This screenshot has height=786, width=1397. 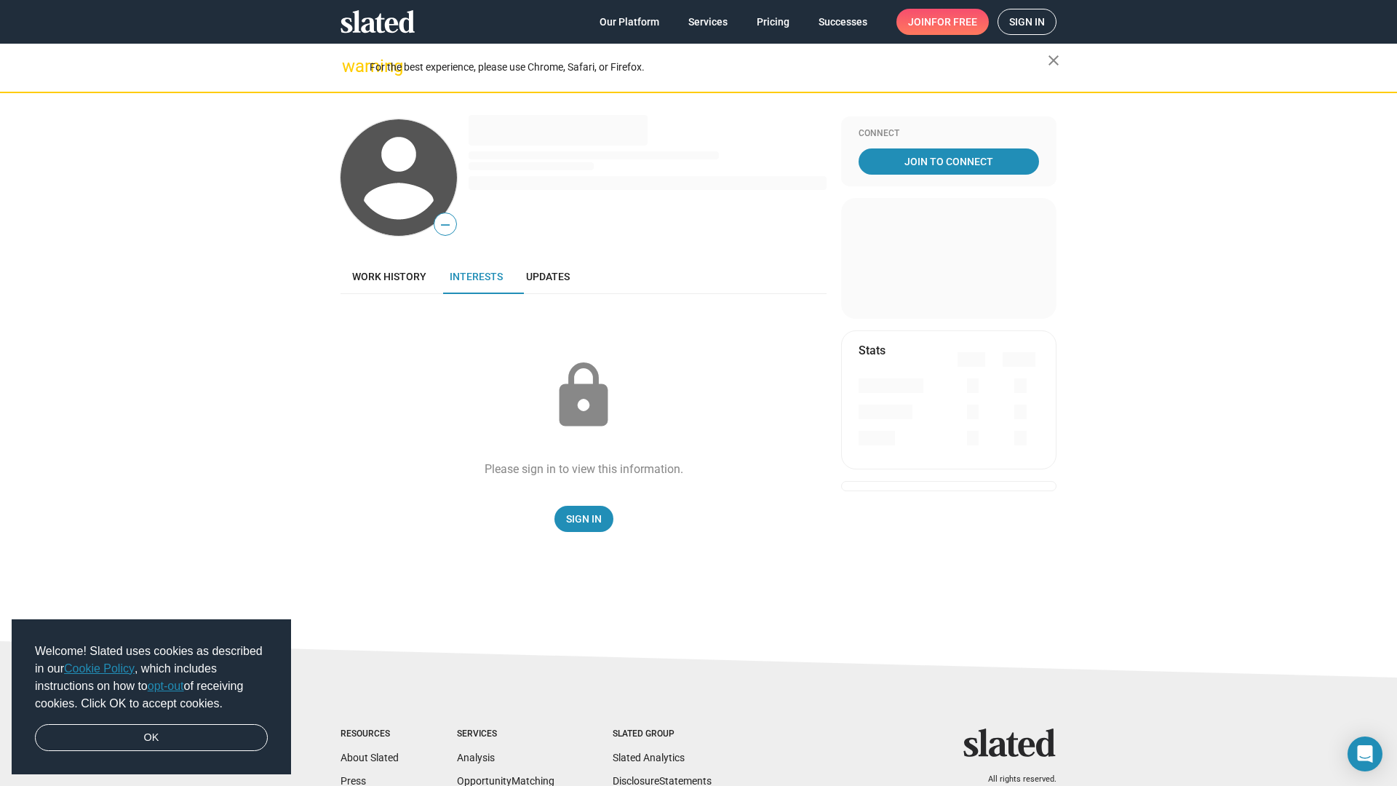 What do you see at coordinates (842, 22) in the screenshot?
I see `span: Successes` at bounding box center [842, 22].